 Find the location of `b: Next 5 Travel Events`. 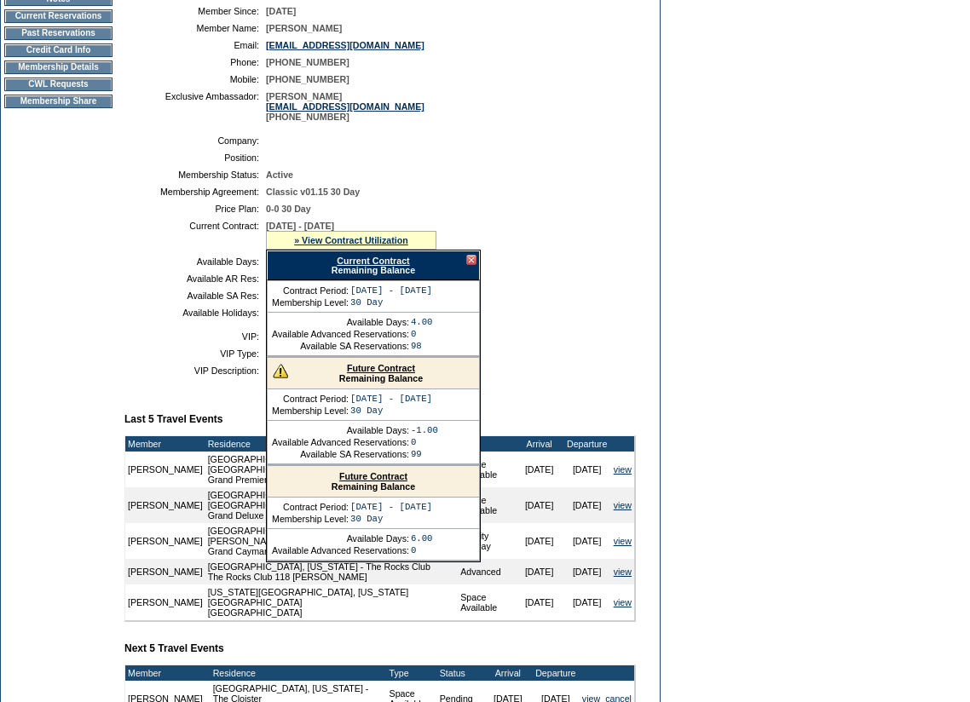

b: Next 5 Travel Events is located at coordinates (174, 648).